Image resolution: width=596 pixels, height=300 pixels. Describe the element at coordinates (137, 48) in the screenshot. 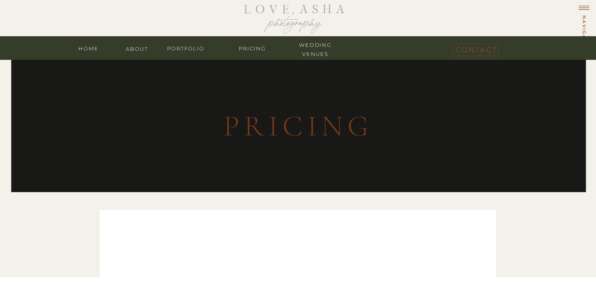

I see `nav: about` at that location.